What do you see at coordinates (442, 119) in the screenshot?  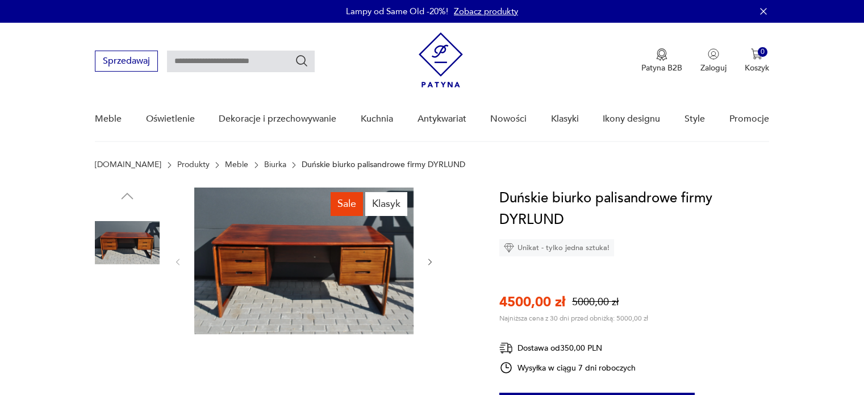 I see `a: Antykwariat` at bounding box center [442, 119].